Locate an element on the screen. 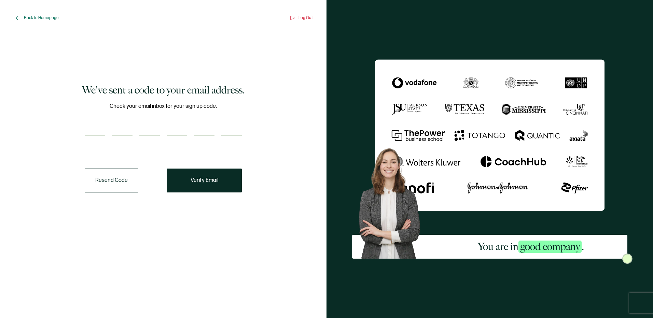  span: Log Out is located at coordinates (306, 18).